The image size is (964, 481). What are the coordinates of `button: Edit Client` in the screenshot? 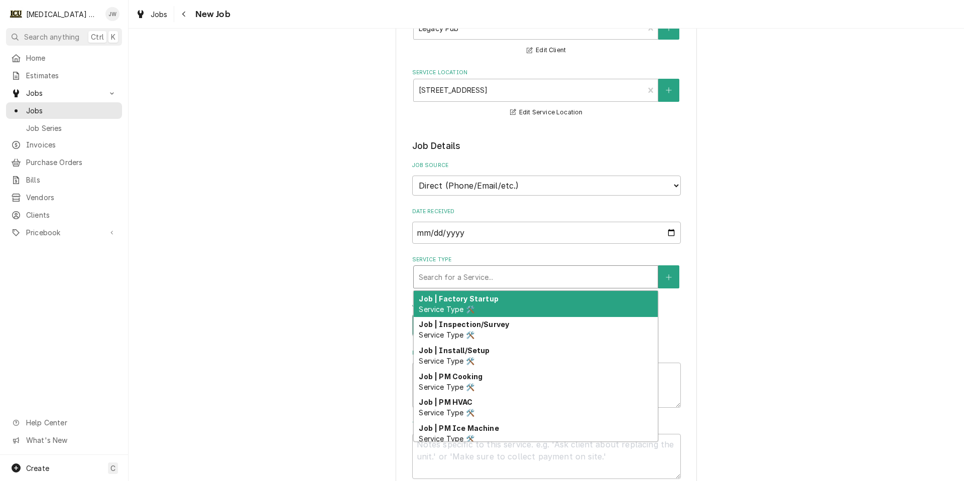 It's located at (546, 50).